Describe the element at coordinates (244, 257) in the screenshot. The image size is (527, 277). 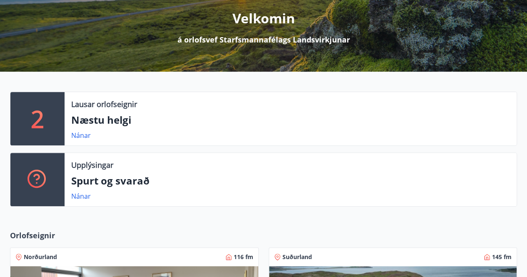
I see `span: 116 fm` at that location.